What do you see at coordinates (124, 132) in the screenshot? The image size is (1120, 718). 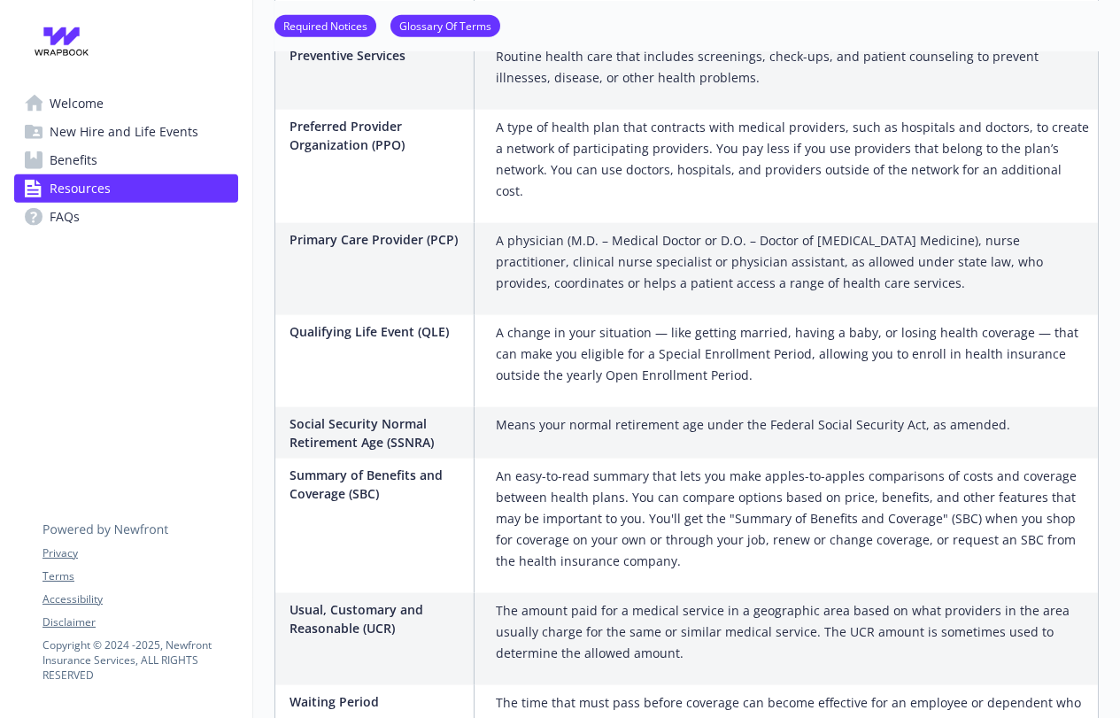 I see `span: New Hire and Life Events` at bounding box center [124, 132].